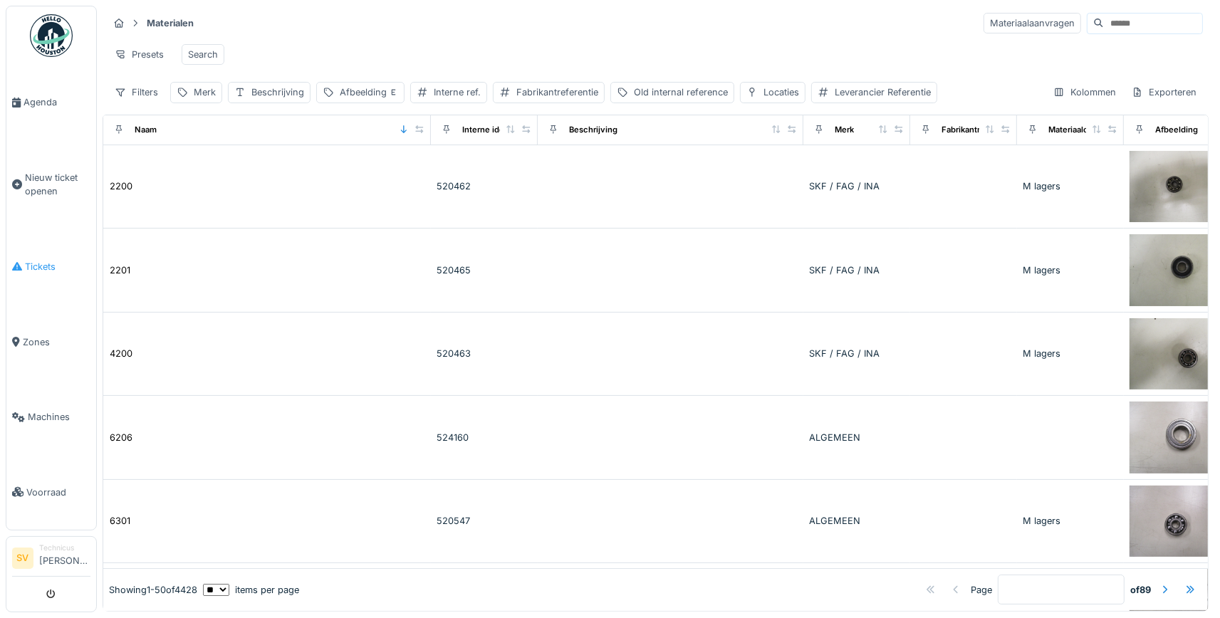 Image resolution: width=1220 pixels, height=618 pixels. Describe the element at coordinates (882, 92) in the screenshot. I see `div: Leverancier Referentie` at that location.